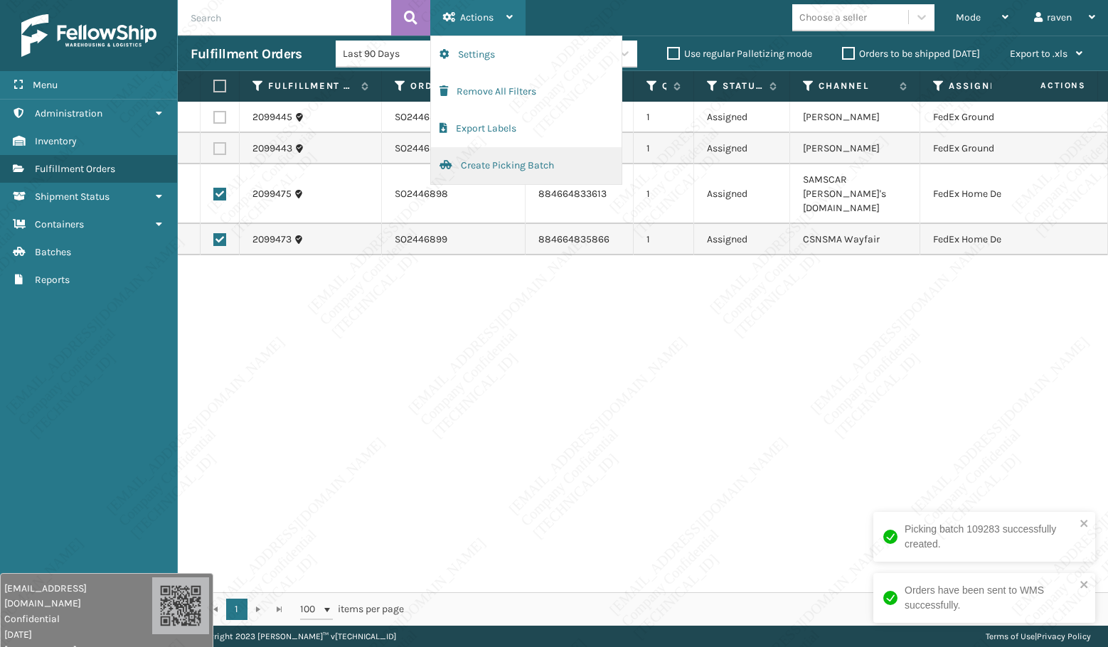  What do you see at coordinates (454, 117) in the screenshot?
I see `td: SO2446894` at bounding box center [454, 117].